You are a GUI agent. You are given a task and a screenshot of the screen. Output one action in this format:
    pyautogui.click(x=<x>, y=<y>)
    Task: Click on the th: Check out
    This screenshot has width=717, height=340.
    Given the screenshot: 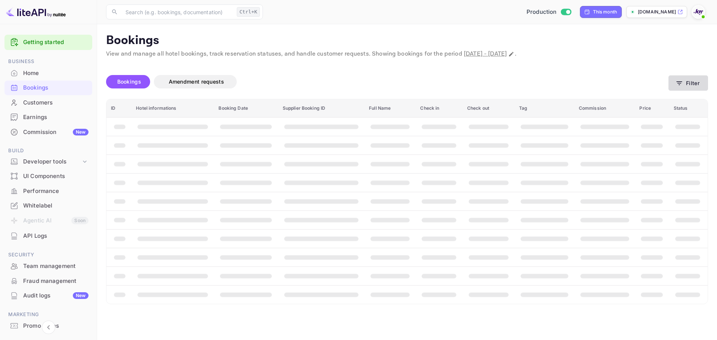 What is the action you would take?
    pyautogui.click(x=488, y=108)
    